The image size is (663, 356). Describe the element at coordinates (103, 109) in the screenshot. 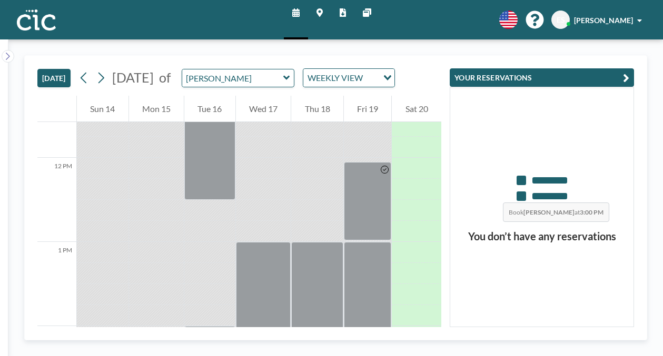

I see `div: Sun 14` at that location.